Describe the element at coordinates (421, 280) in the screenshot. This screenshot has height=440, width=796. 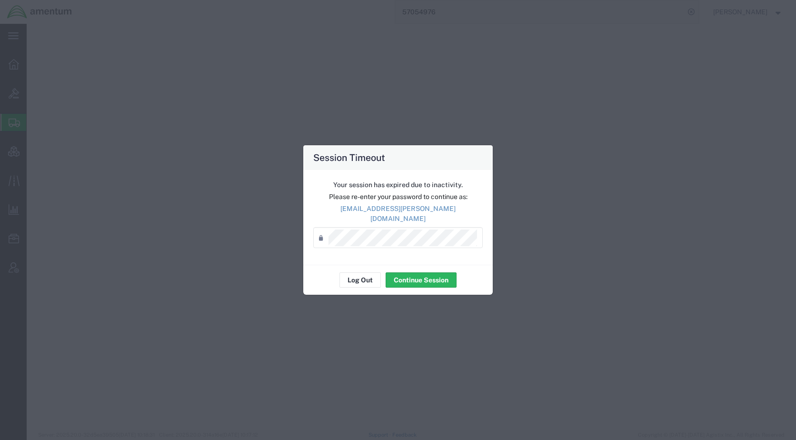
I see `button: Continue Session` at that location.